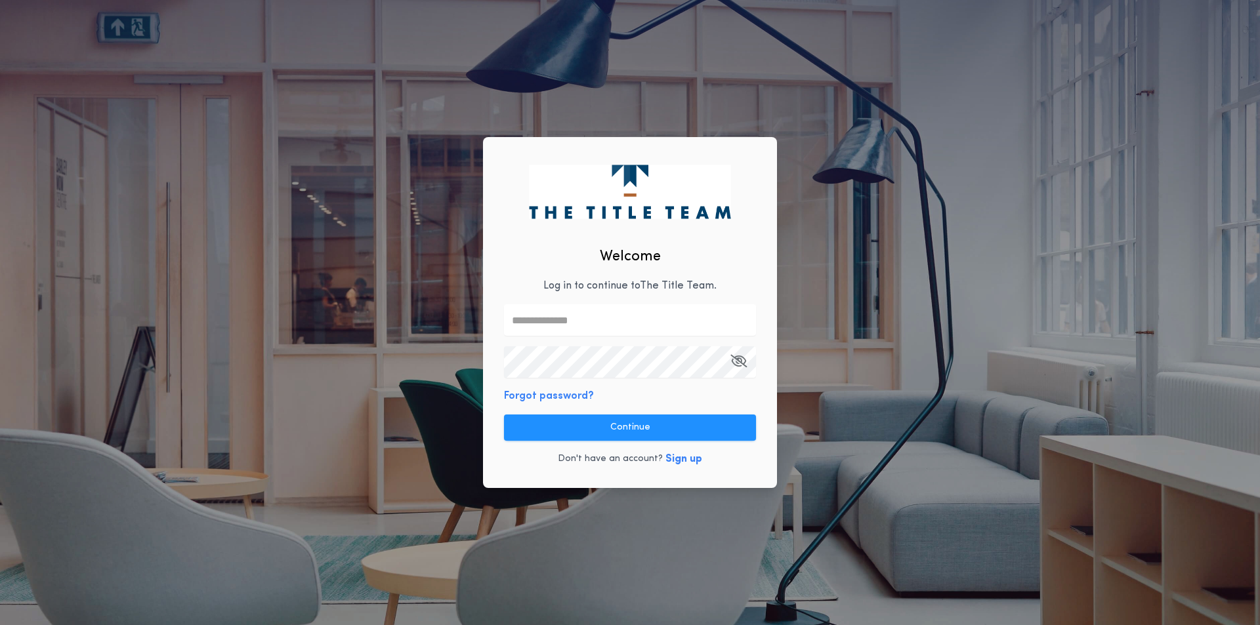 This screenshot has width=1260, height=625. Describe the element at coordinates (630, 286) in the screenshot. I see `p: Log in to continue to The Title Team .` at that location.